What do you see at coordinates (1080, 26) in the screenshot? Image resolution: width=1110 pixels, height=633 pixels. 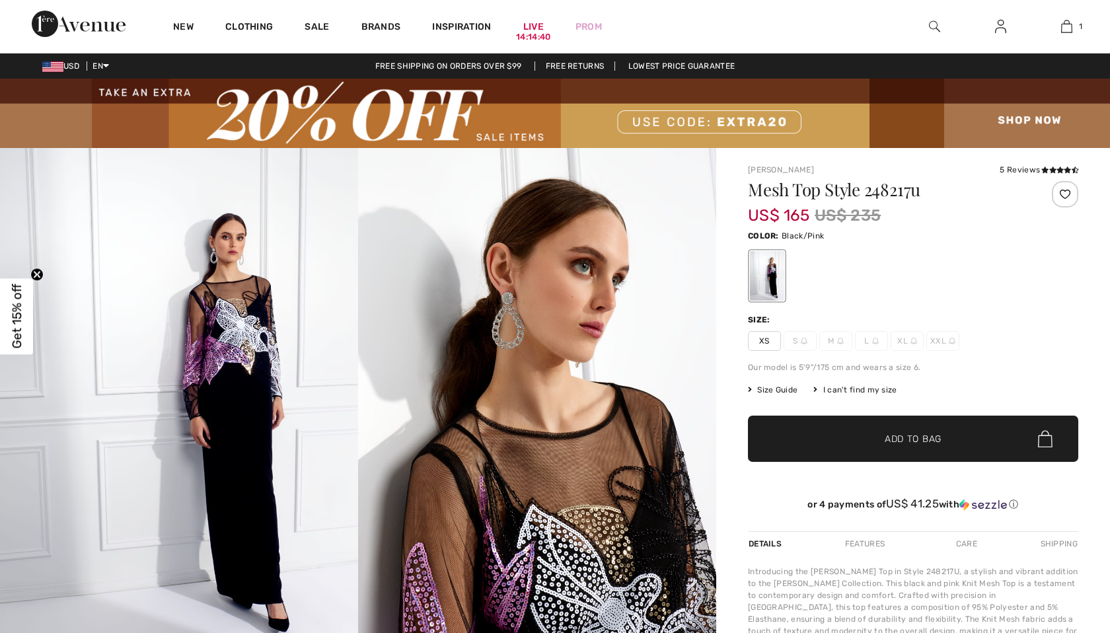 I see `span: 1` at bounding box center [1080, 26].